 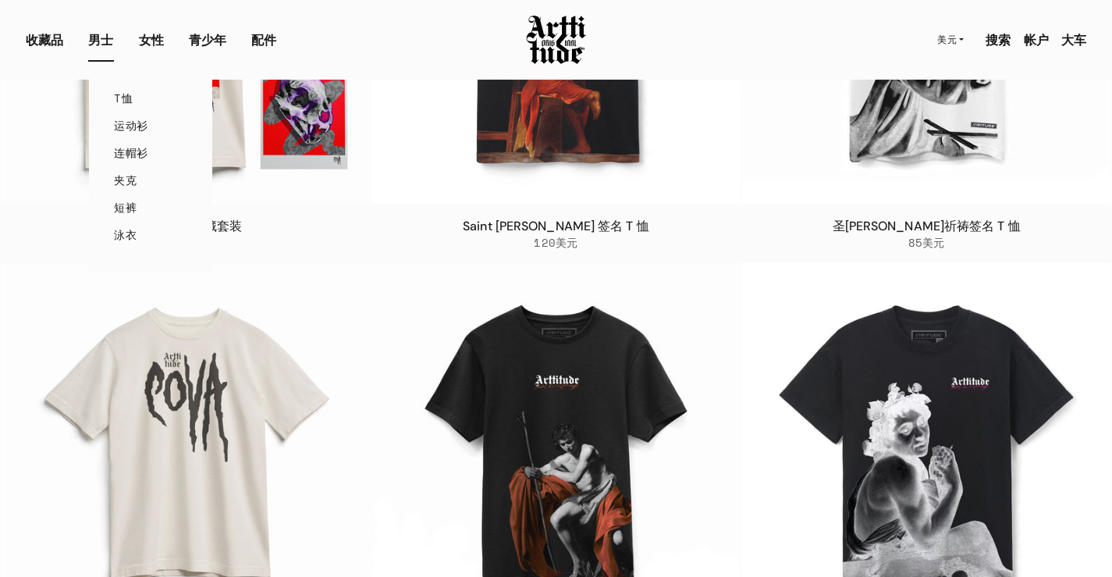 I want to click on font: 收藏品, so click(x=44, y=40).